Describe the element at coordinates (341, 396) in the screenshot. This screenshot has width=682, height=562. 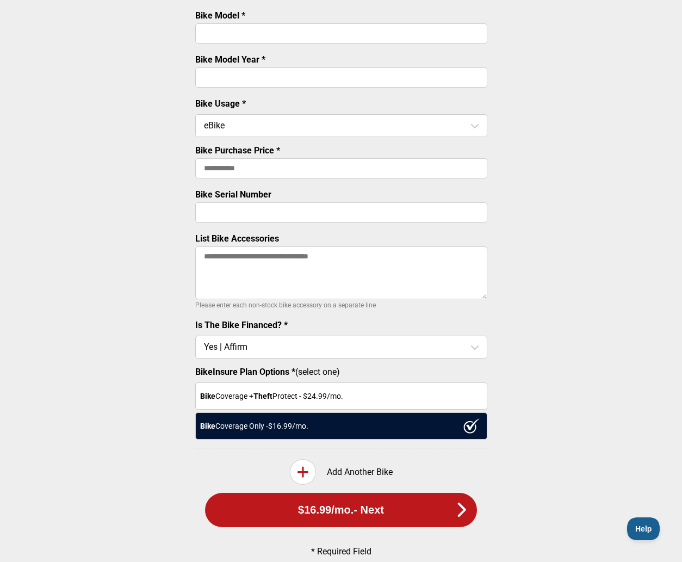
I see `div: Coverage + Protect - $ 24.99 /mo.` at that location.